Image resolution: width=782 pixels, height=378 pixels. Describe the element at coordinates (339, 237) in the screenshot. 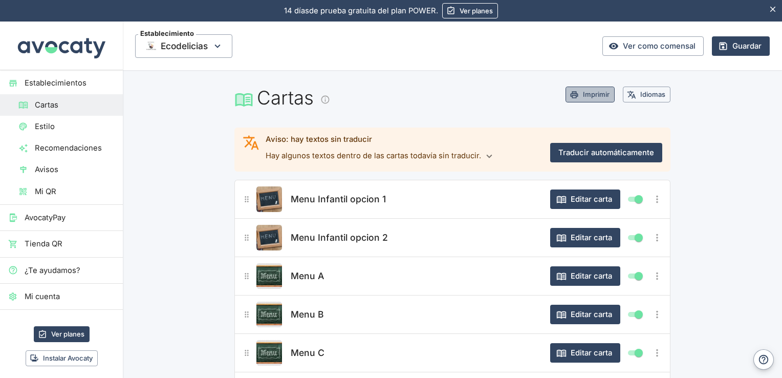

I see `button: Menu Infantil opcion 2` at that location.